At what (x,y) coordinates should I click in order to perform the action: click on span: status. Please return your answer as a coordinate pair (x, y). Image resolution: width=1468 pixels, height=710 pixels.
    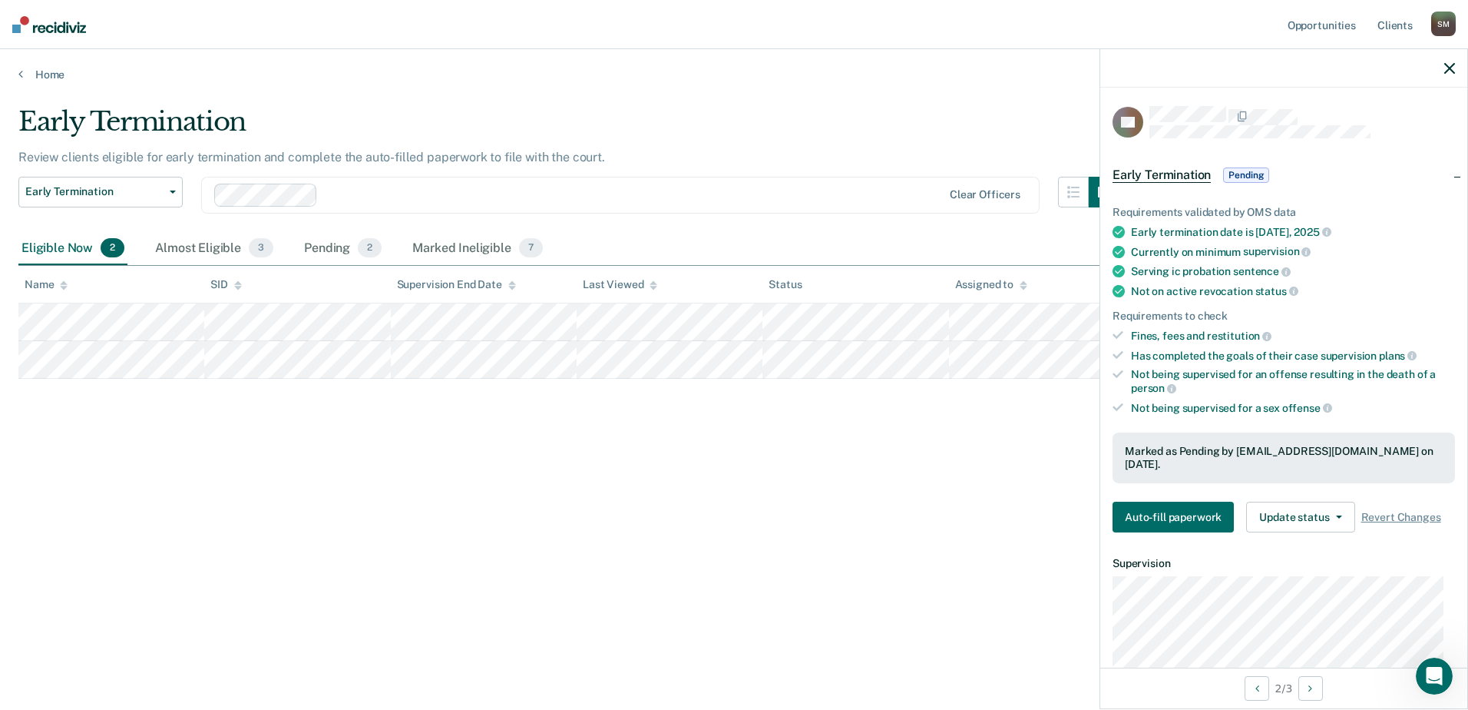
    Looking at the image, I should click on (1277, 291).